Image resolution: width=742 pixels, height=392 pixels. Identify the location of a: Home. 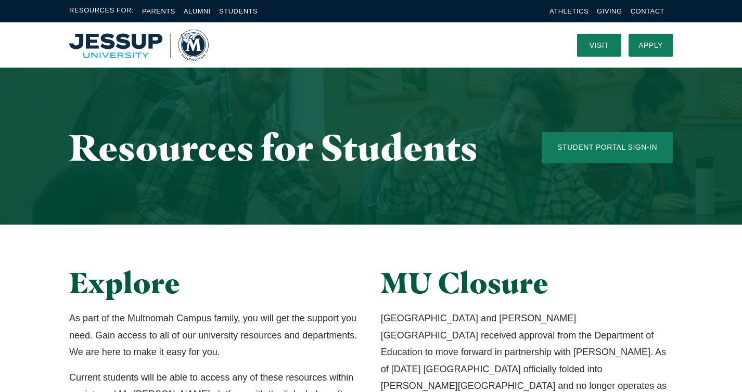
(139, 45).